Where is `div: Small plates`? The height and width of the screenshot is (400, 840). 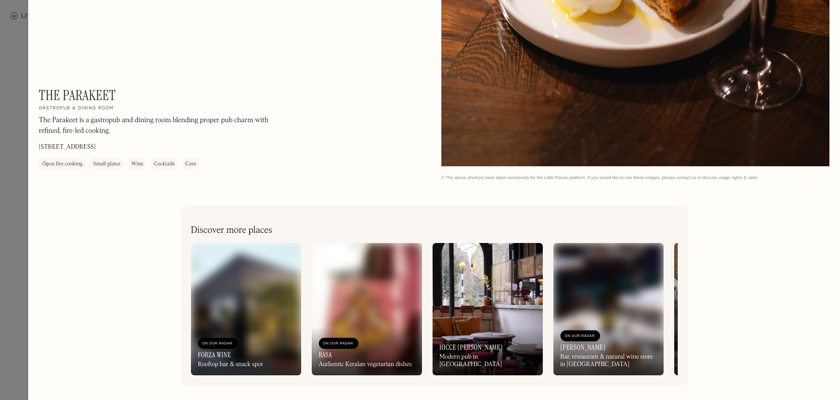
div: Small plates is located at coordinates (107, 165).